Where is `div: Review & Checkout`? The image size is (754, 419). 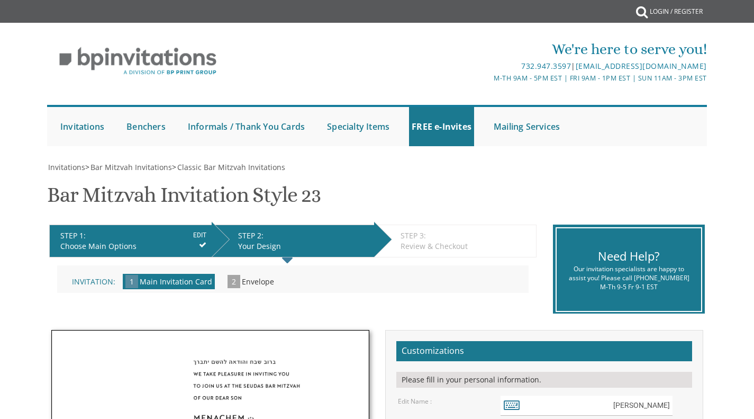
div: Review & Checkout is located at coordinates (466, 246).